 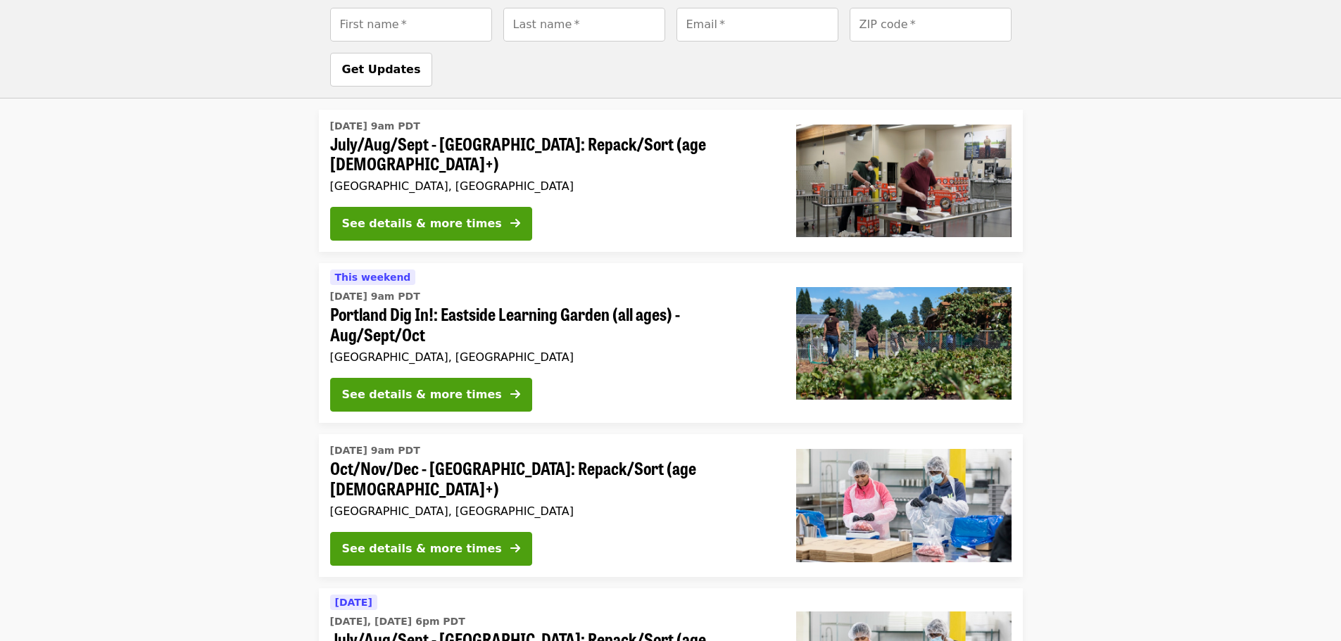 I want to click on span: Portland Dig In!: Eastside Learning Garden (all ages) - Aug/Sept/Oct, so click(x=552, y=324).